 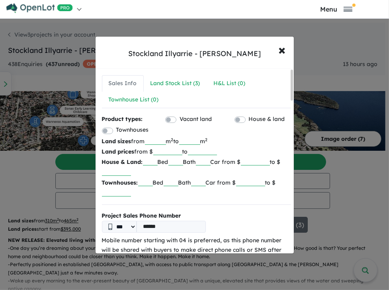 I want to click on b: Product types:, so click(x=122, y=120).